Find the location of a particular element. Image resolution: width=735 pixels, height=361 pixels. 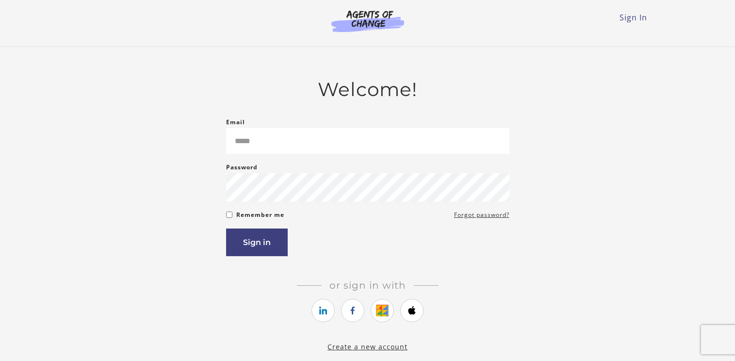

label: Remember me is located at coordinates (260, 215).